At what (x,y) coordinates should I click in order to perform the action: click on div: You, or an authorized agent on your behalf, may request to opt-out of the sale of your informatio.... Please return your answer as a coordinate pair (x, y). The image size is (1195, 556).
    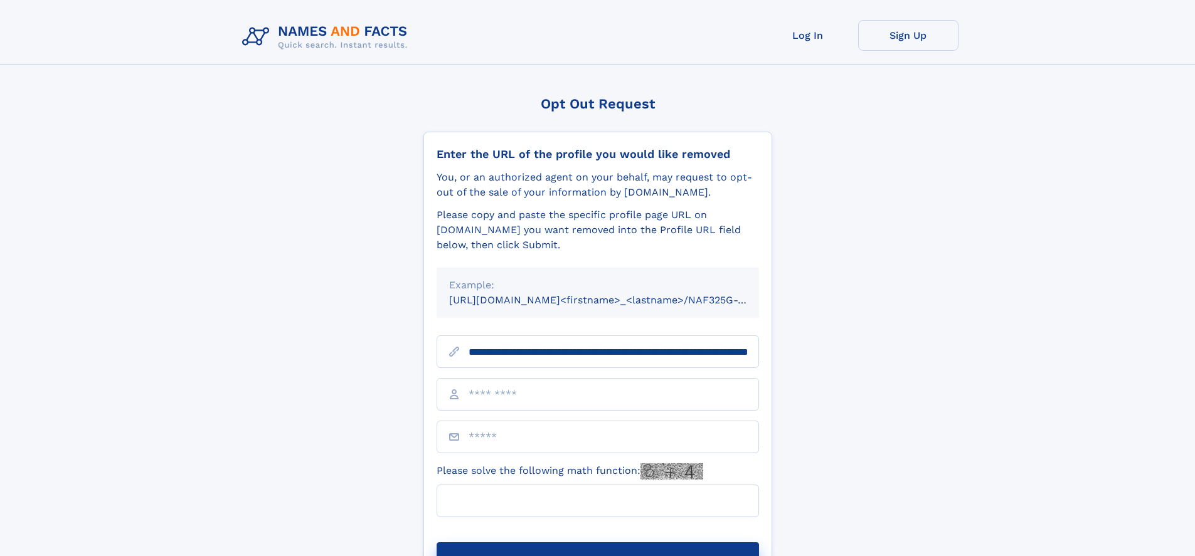
    Looking at the image, I should click on (598, 185).